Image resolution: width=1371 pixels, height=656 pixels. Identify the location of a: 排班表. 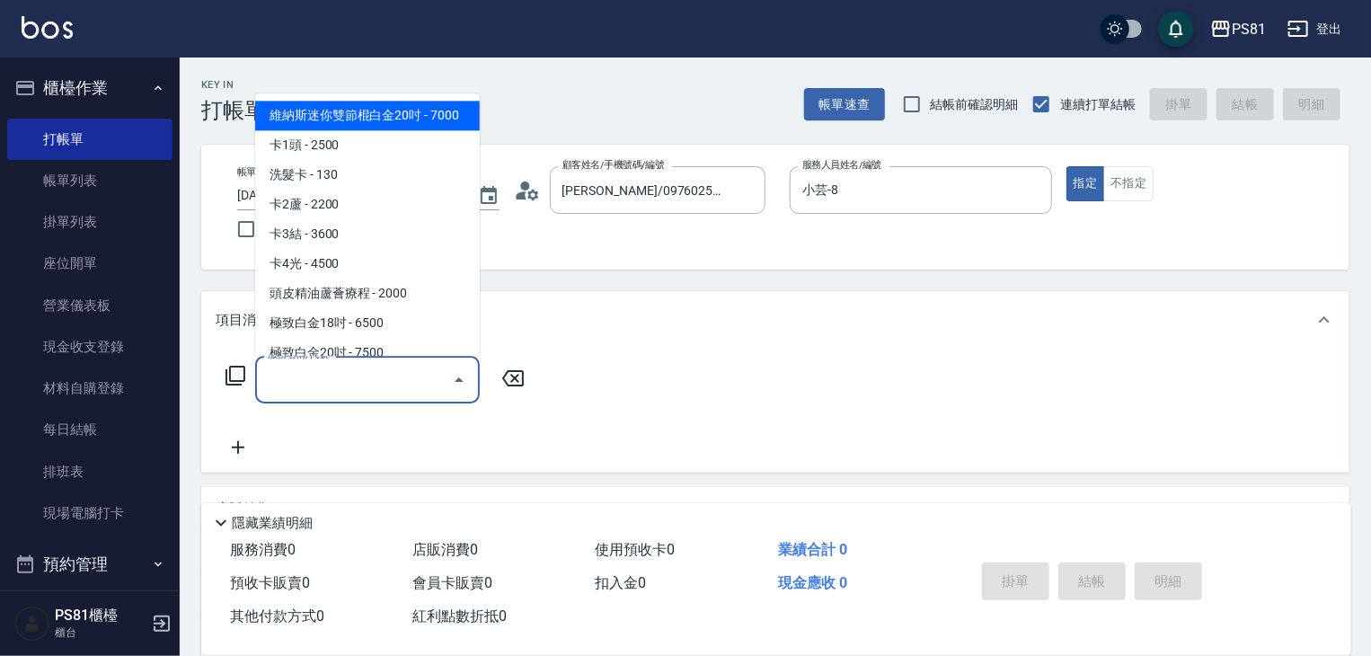
(90, 472).